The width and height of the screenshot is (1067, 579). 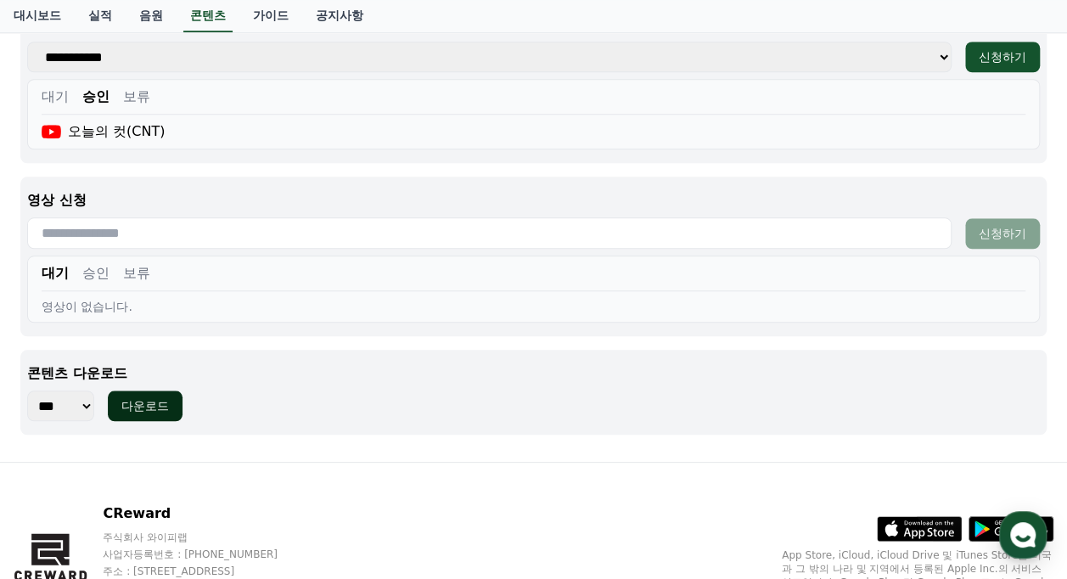 I want to click on p: 영상 신청, so click(x=533, y=200).